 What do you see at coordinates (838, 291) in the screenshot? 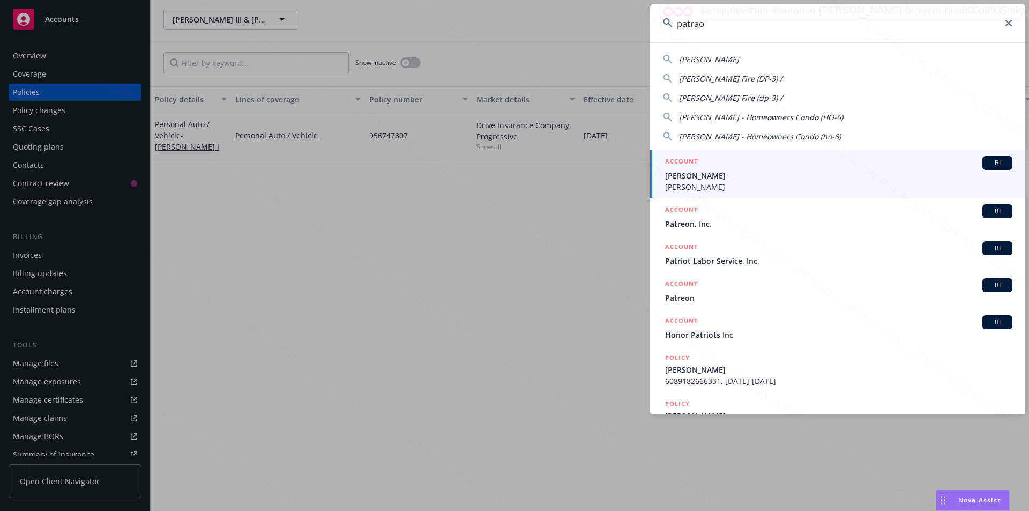
I see `a: ACCOUNTBIPatreon` at bounding box center [838, 291].